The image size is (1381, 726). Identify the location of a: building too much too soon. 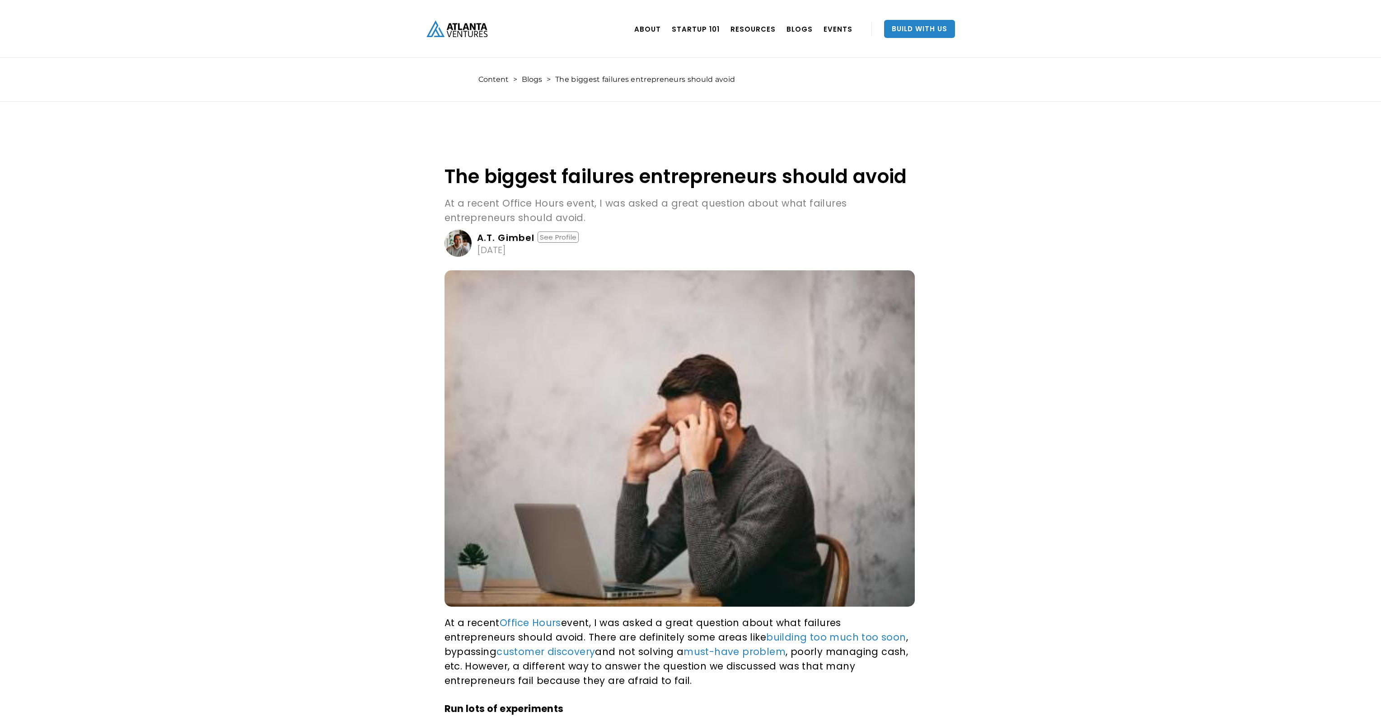
(836, 637).